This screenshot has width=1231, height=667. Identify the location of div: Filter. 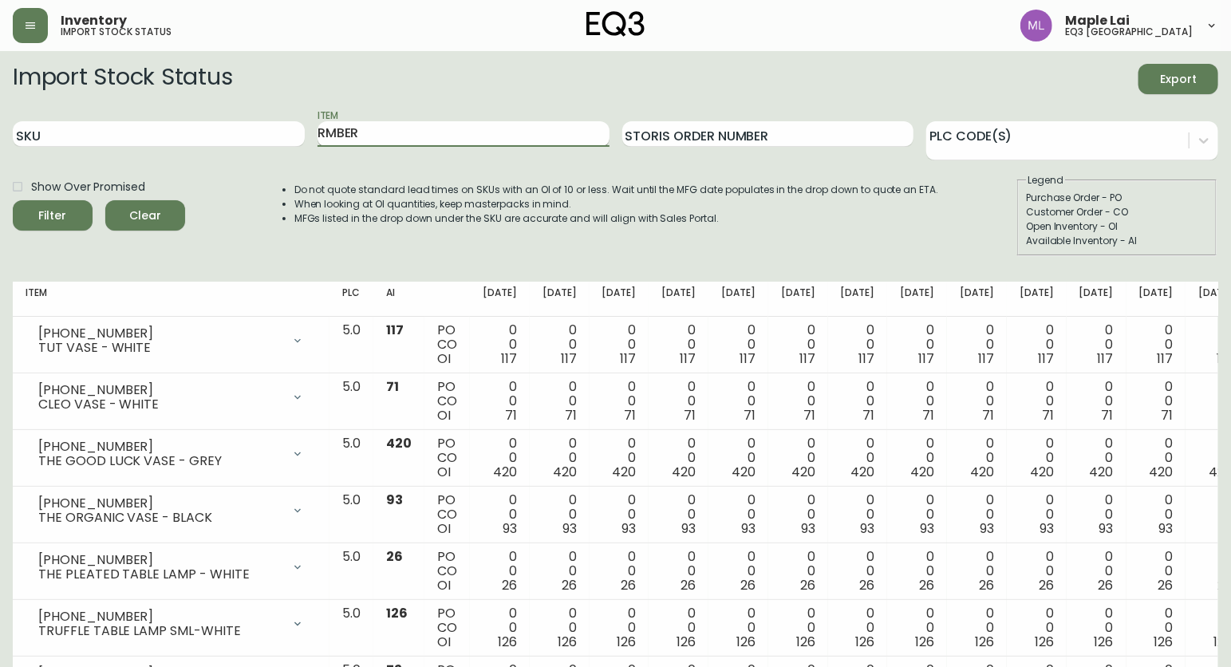
(53, 215).